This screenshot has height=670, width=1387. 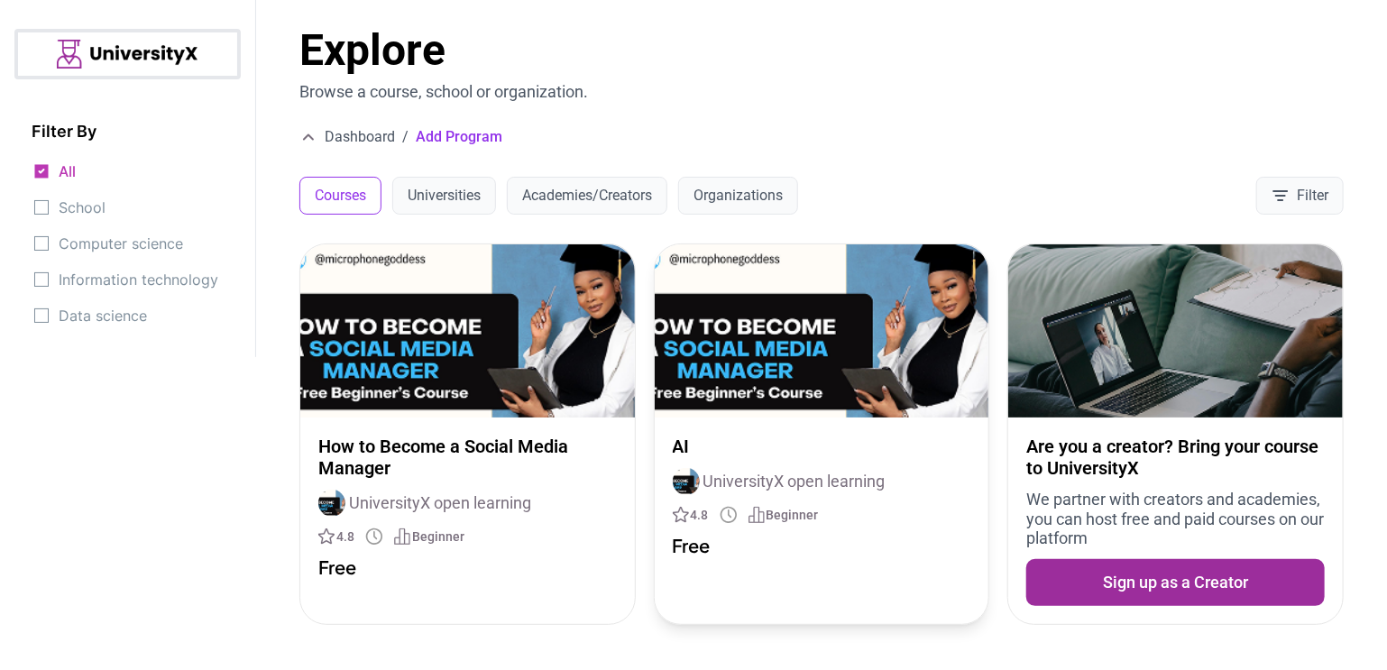 I want to click on a: How to Become a Social Media ManagerHow to Become a Social Media ManagerInstructorUniversityX ope..., so click(x=467, y=434).